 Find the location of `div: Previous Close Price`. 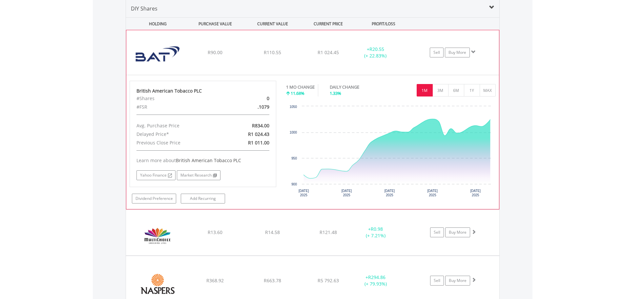

div: Previous Close Price is located at coordinates (179, 143).